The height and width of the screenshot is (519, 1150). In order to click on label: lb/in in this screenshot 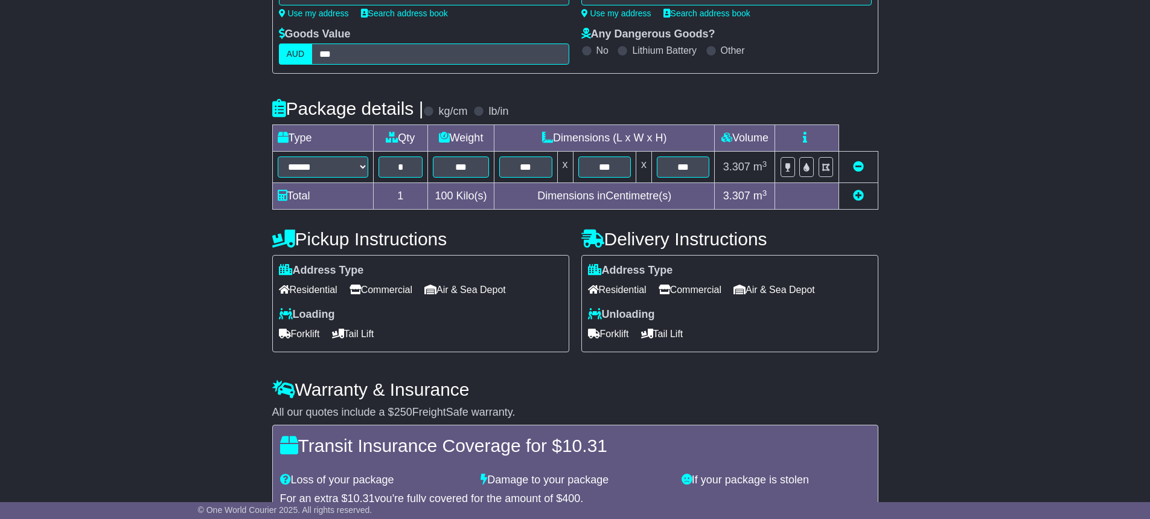, I will do `click(498, 112)`.